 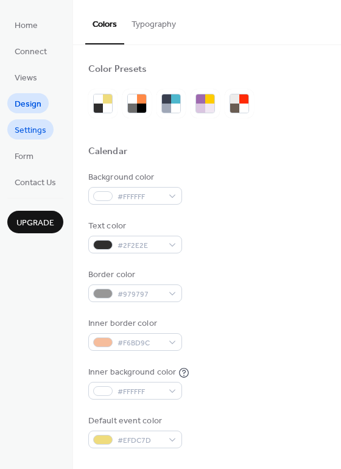 What do you see at coordinates (35, 223) in the screenshot?
I see `span: Upgrade` at bounding box center [35, 223].